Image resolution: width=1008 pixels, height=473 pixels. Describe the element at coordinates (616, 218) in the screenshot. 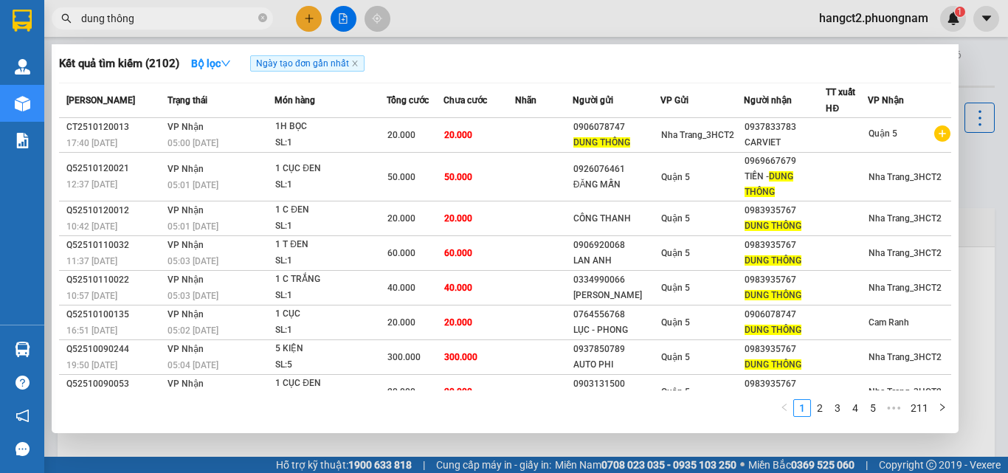

I see `div: CÔNG THANH` at that location.